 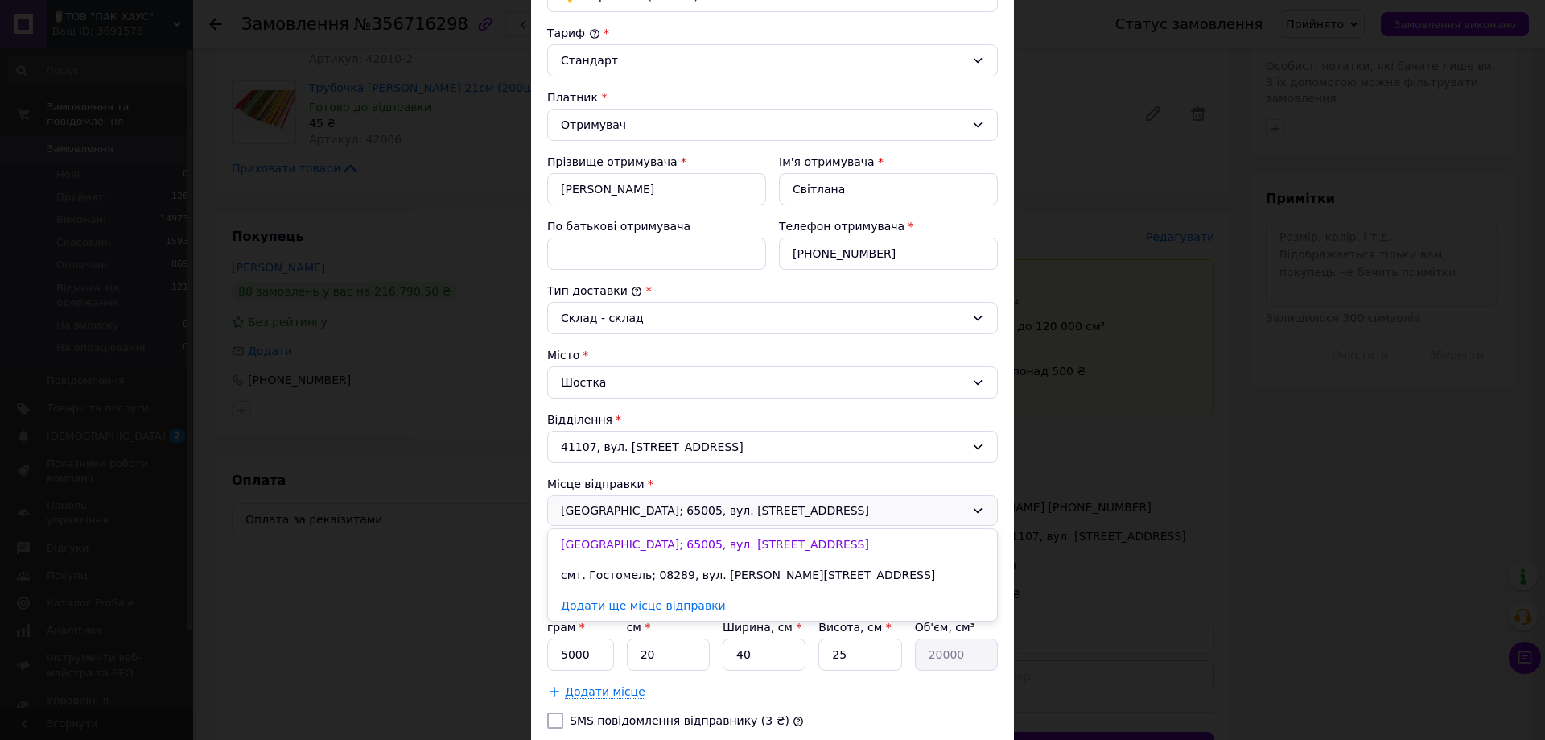 I want to click on input: +380, so click(x=888, y=254).